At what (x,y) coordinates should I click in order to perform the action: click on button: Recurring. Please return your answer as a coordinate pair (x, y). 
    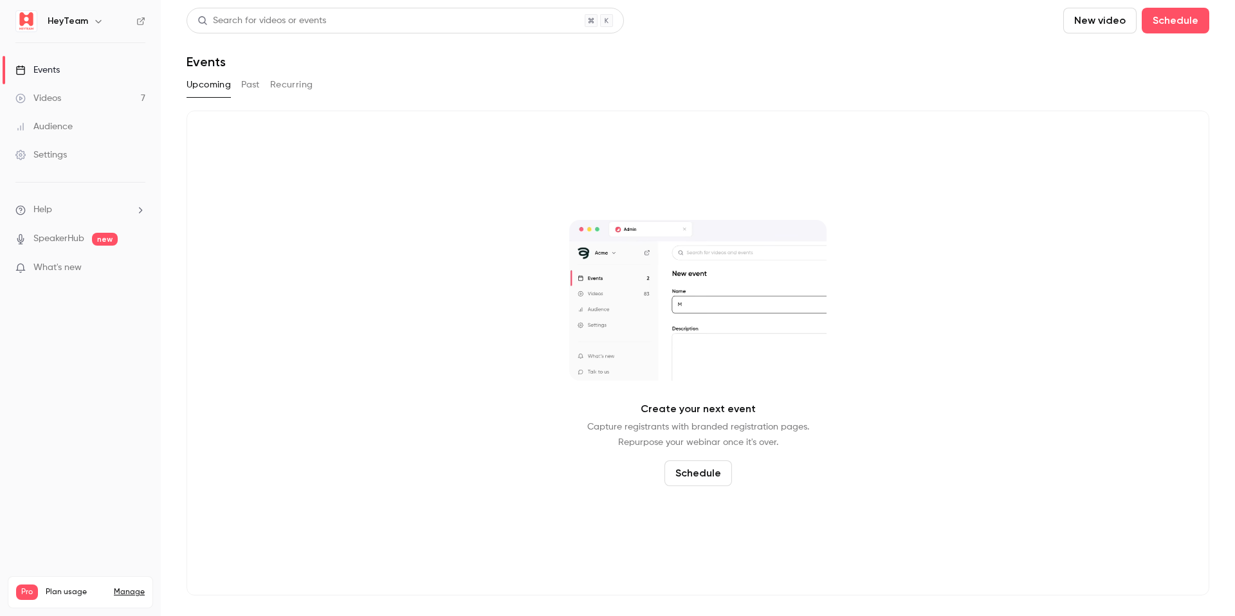
    Looking at the image, I should click on (291, 85).